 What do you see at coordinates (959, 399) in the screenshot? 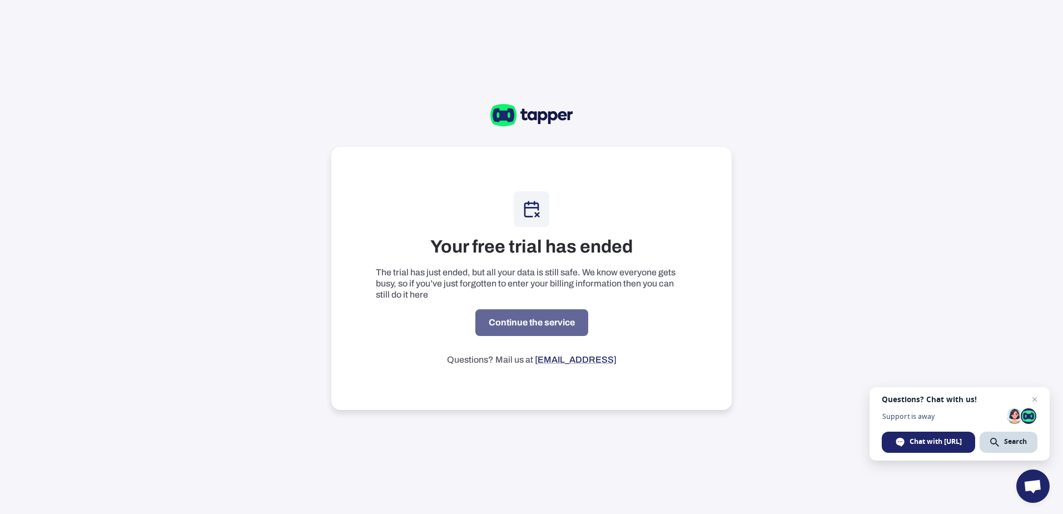
I see `span: Questions? Chat with us!` at bounding box center [959, 399].